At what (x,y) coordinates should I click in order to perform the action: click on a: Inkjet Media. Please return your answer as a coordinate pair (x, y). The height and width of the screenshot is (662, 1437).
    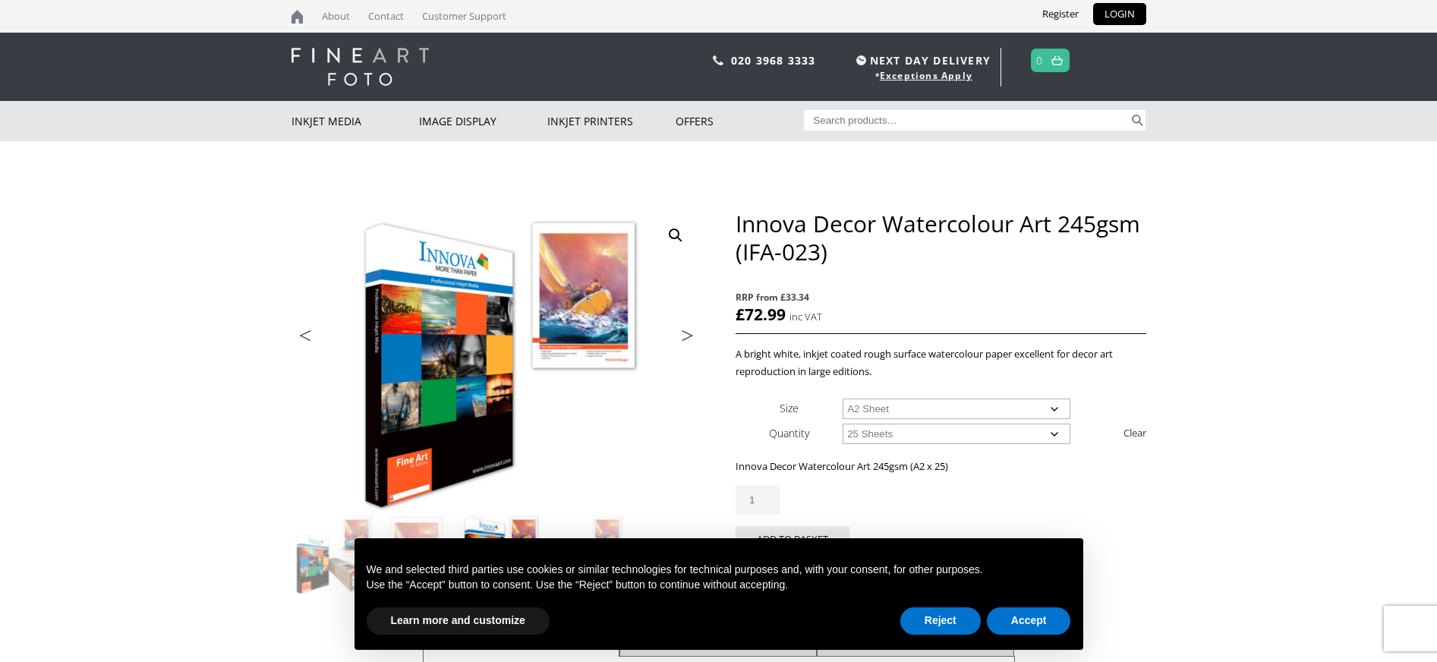
    Looking at the image, I should click on (355, 121).